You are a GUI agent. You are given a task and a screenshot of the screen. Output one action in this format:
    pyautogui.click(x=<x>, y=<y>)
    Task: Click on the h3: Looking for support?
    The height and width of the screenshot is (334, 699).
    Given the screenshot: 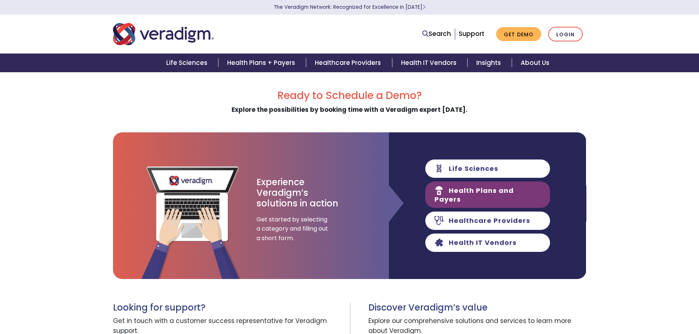 What is the action you would take?
    pyautogui.click(x=229, y=308)
    